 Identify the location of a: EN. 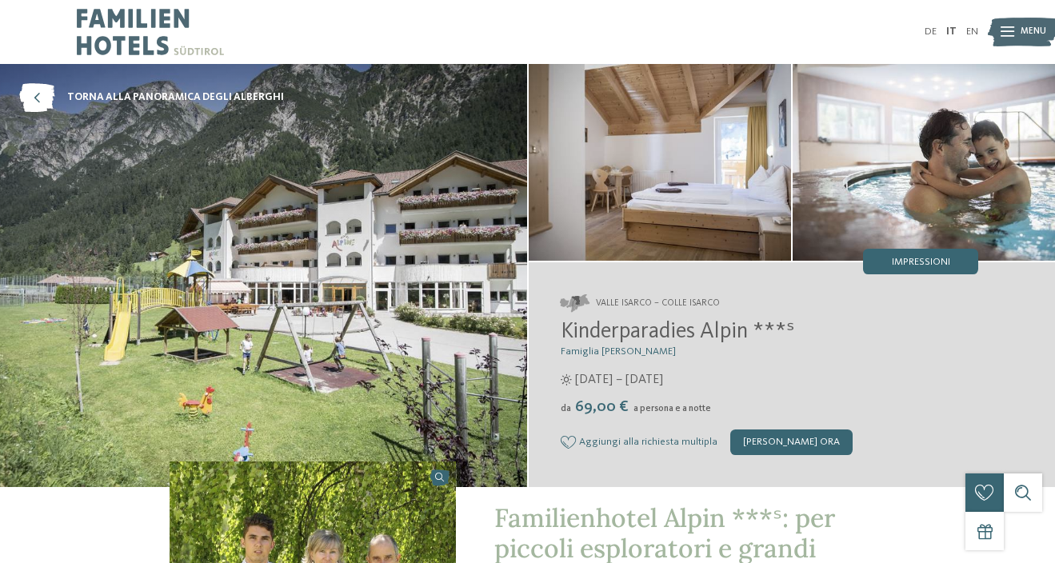
(972, 31).